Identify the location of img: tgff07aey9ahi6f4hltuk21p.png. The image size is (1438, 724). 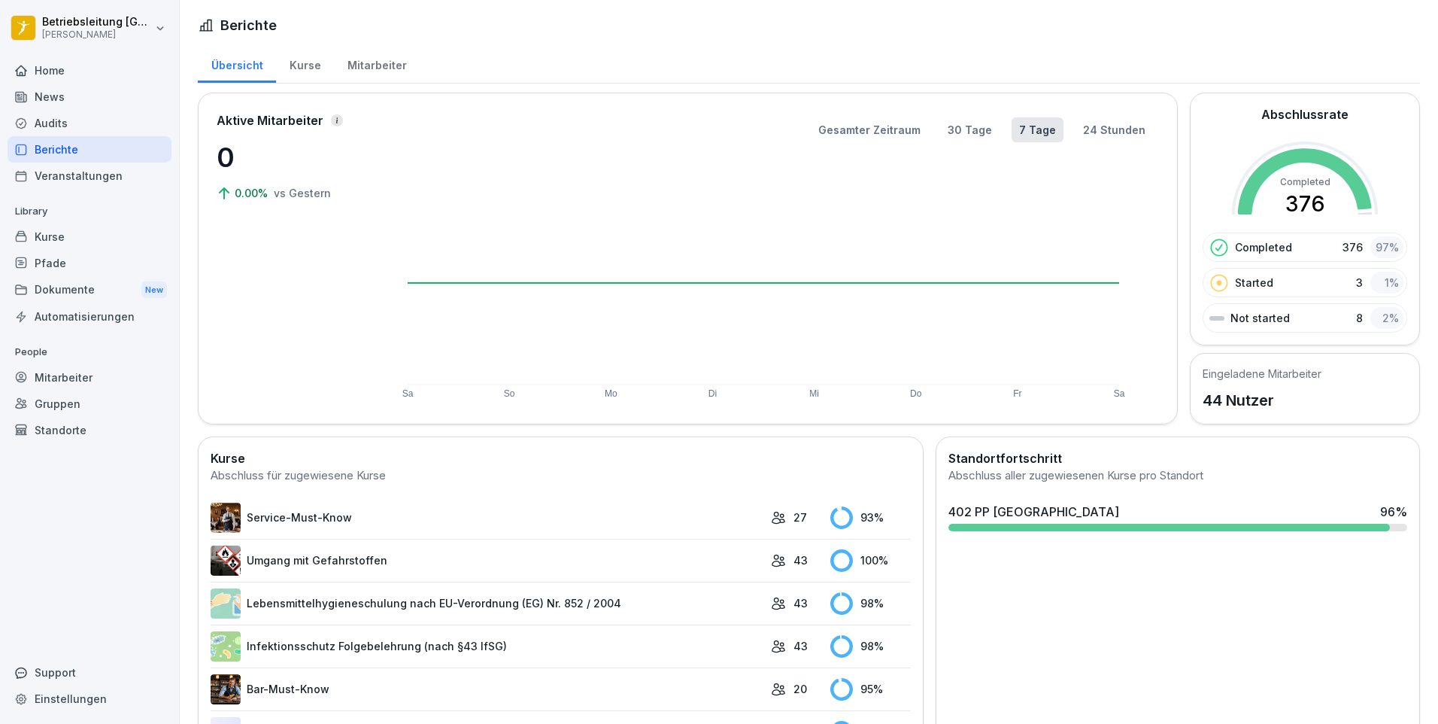
(226, 646).